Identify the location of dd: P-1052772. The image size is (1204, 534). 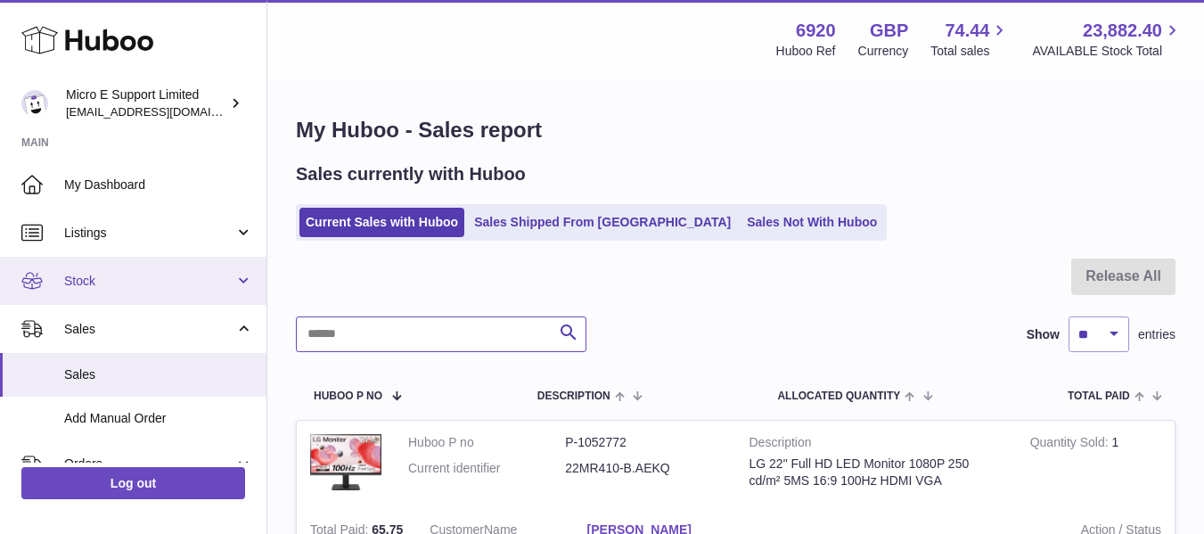
(644, 442).